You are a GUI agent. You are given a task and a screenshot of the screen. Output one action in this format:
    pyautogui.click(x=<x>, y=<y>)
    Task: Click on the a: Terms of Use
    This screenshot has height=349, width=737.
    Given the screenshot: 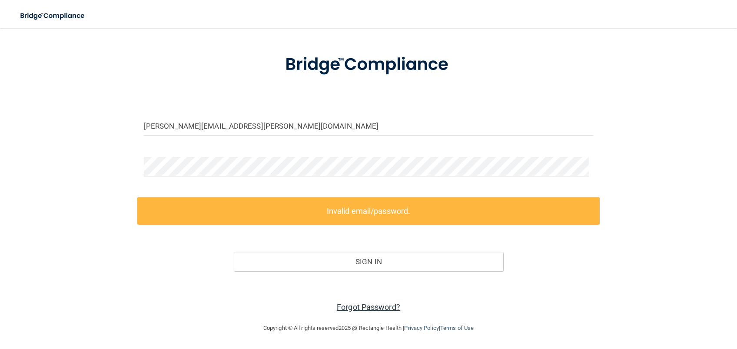 What is the action you would take?
    pyautogui.click(x=457, y=328)
    